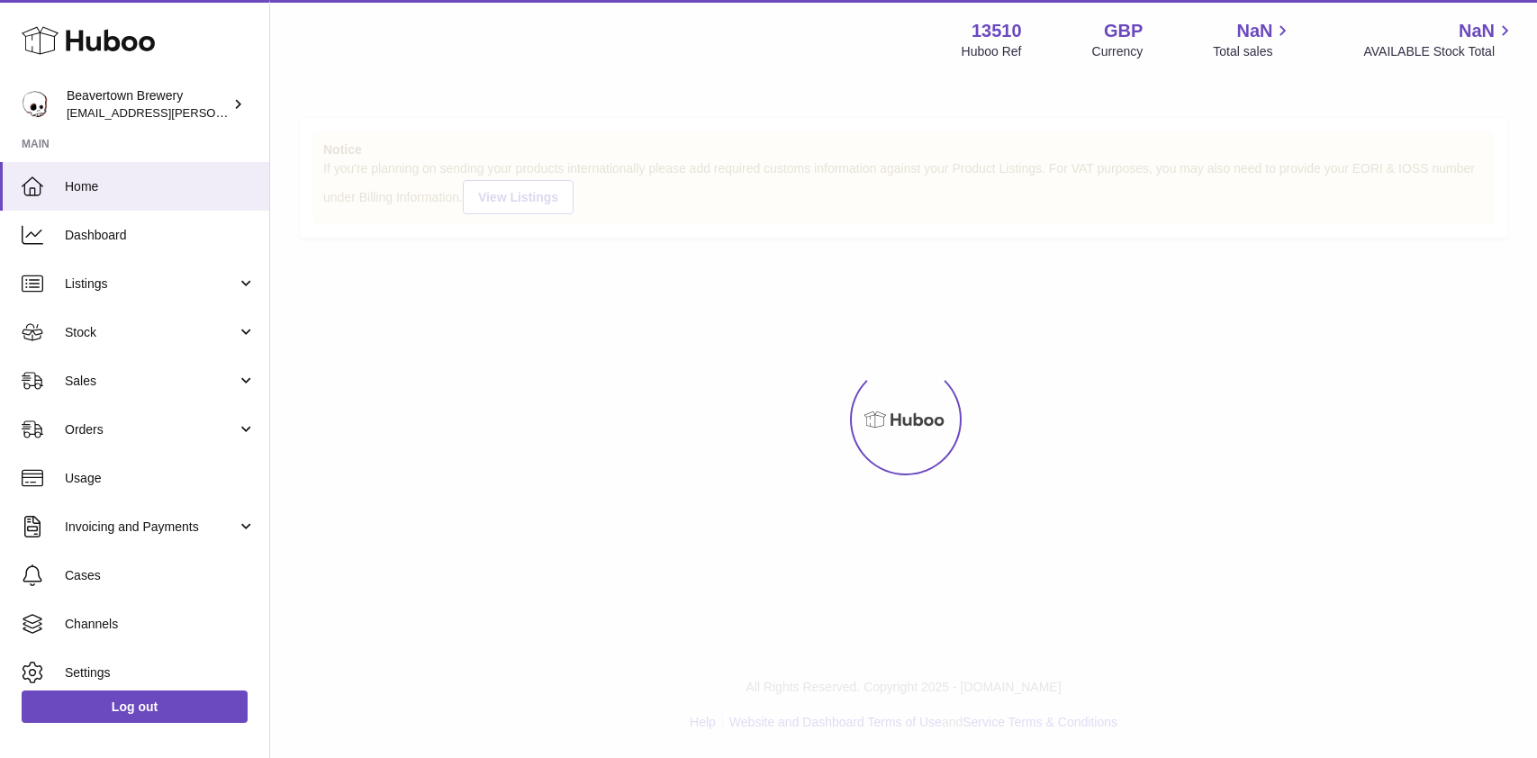  What do you see at coordinates (1117, 51) in the screenshot?
I see `div: Currency` at bounding box center [1117, 51].